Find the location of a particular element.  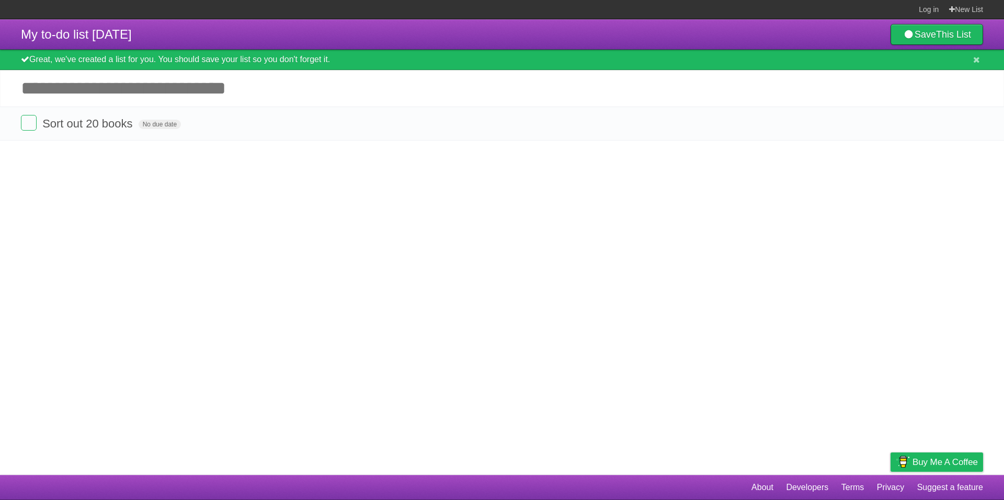

a: Developers is located at coordinates (807, 488).